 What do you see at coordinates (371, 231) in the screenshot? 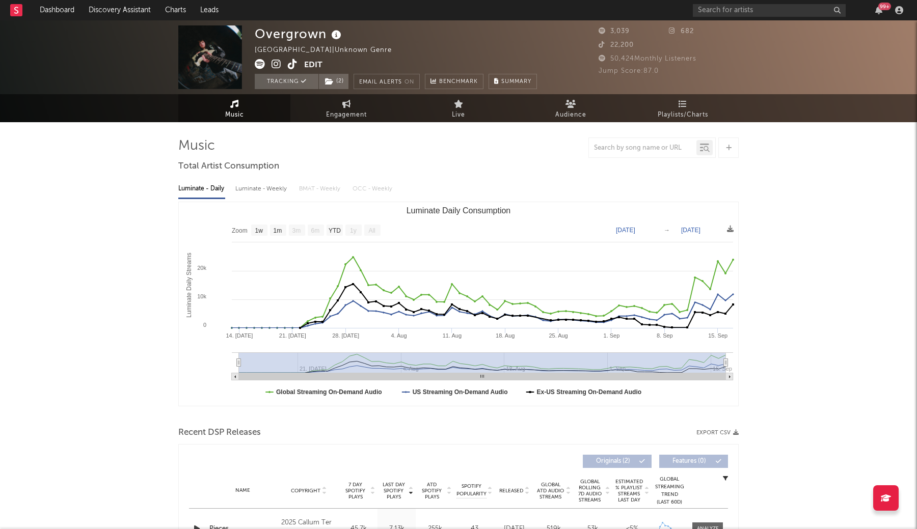
I see `text: All` at bounding box center [371, 231].